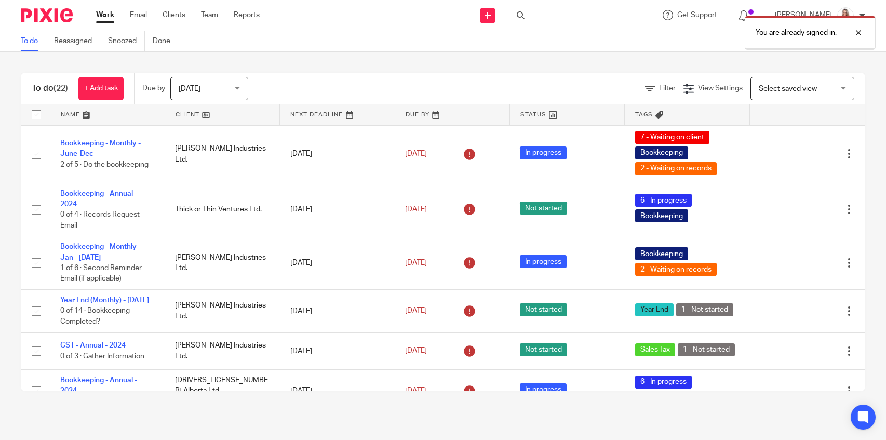 The image size is (886, 440). I want to click on a: Email, so click(138, 15).